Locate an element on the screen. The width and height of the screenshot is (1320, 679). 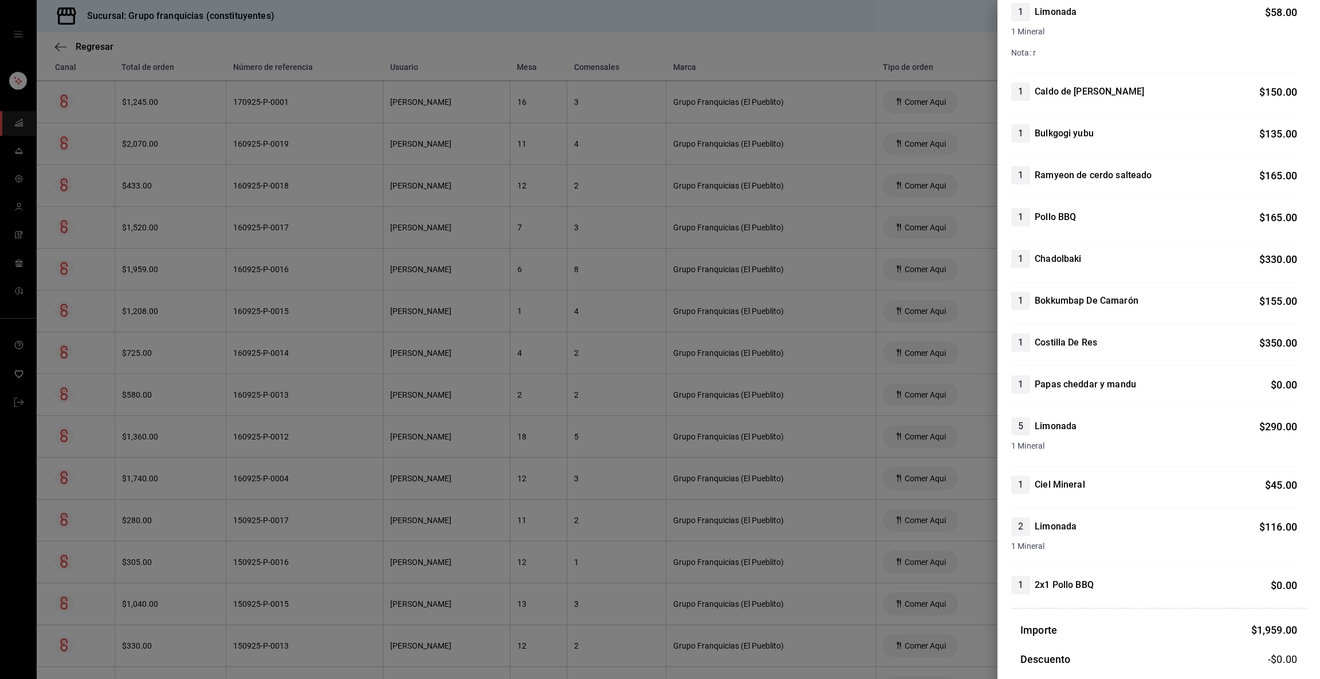
h4: Ciel Mineral is located at coordinates (1060, 485).